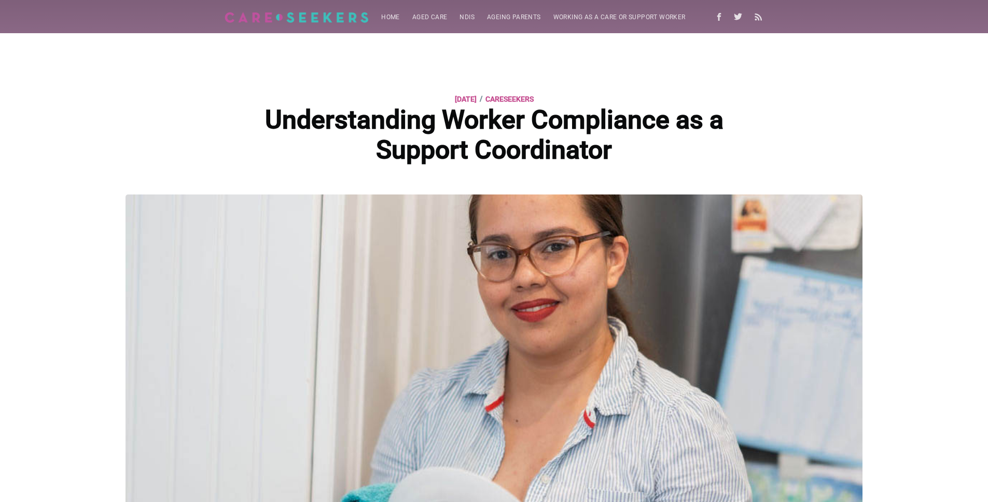 Image resolution: width=988 pixels, height=502 pixels. Describe the element at coordinates (297, 17) in the screenshot. I see `img: Careseekers` at that location.